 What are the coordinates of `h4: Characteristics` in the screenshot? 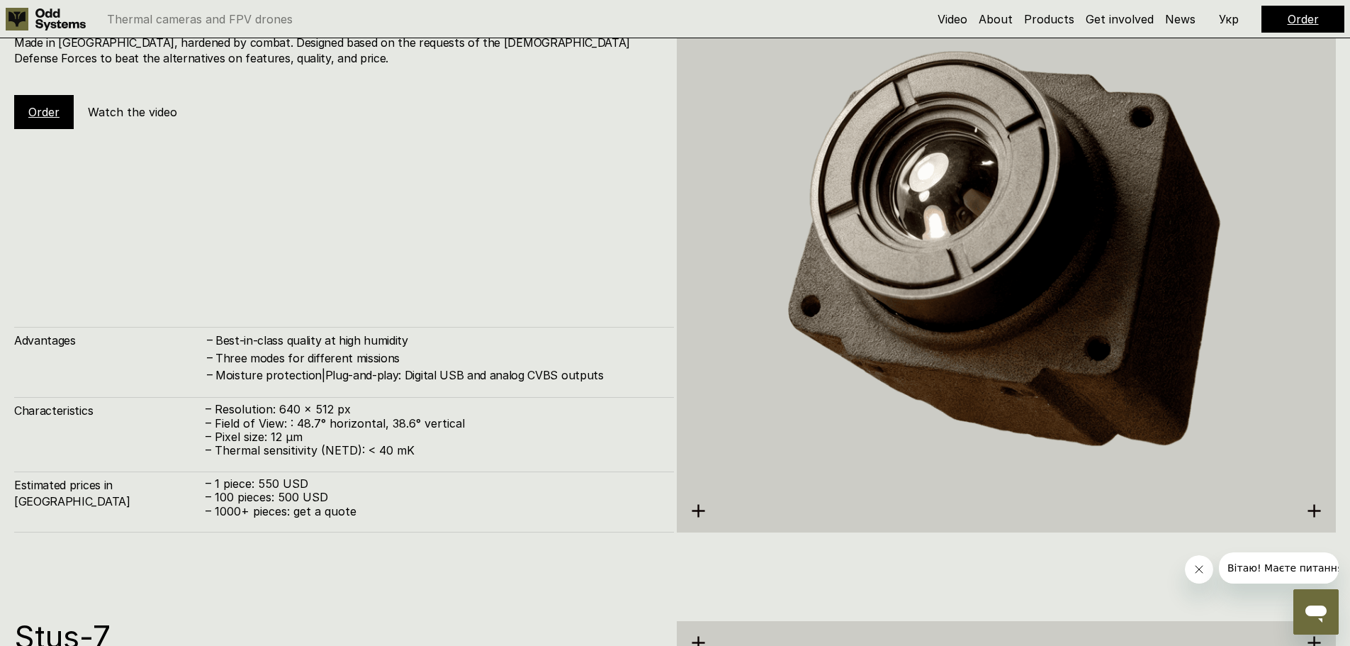 It's located at (110, 410).